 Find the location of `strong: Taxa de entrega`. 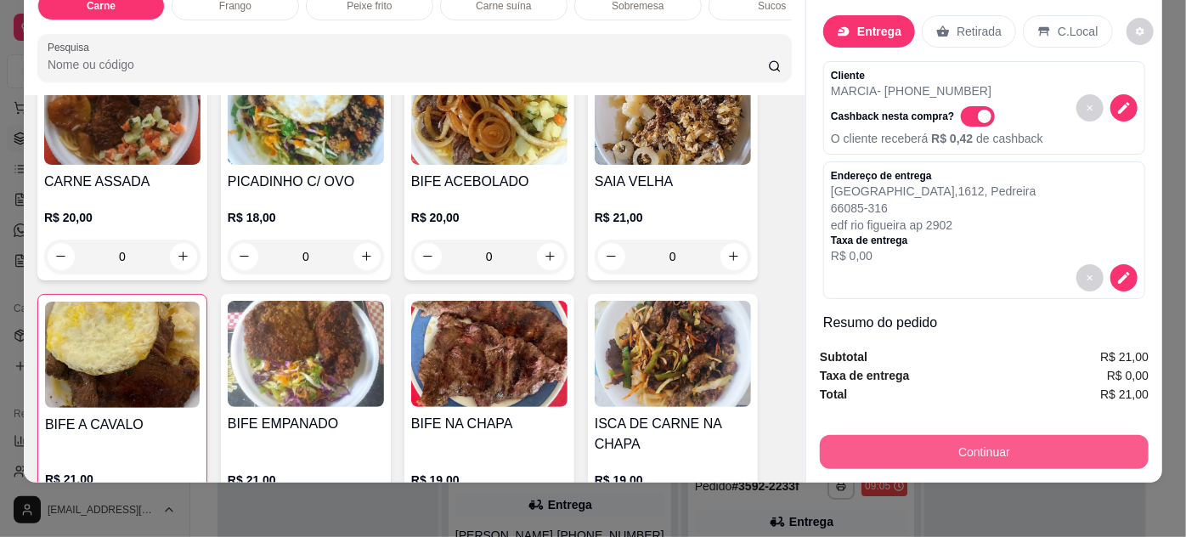

strong: Taxa de entrega is located at coordinates (865, 375).